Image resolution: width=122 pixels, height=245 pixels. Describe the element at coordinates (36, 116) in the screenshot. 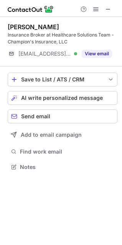

I see `span: Send email` at that location.